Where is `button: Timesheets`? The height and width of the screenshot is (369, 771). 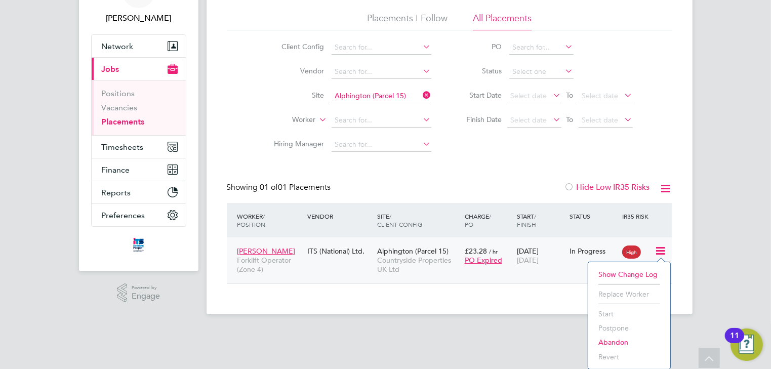
button: Timesheets is located at coordinates (139, 147).